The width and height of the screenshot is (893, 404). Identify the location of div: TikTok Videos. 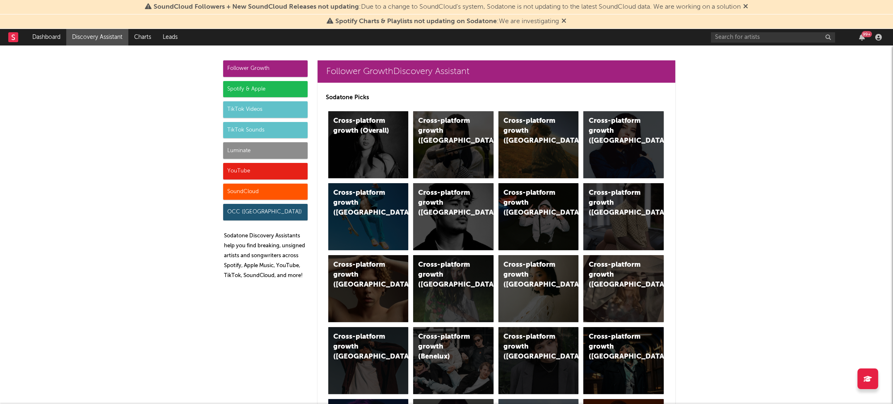
(265, 110).